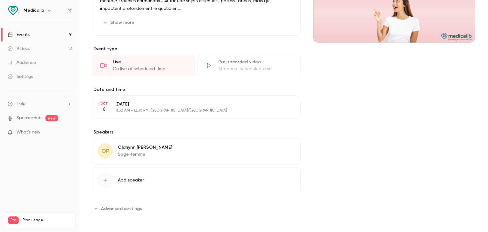 This screenshot has width=488, height=232. I want to click on span: Add speaker, so click(131, 180).